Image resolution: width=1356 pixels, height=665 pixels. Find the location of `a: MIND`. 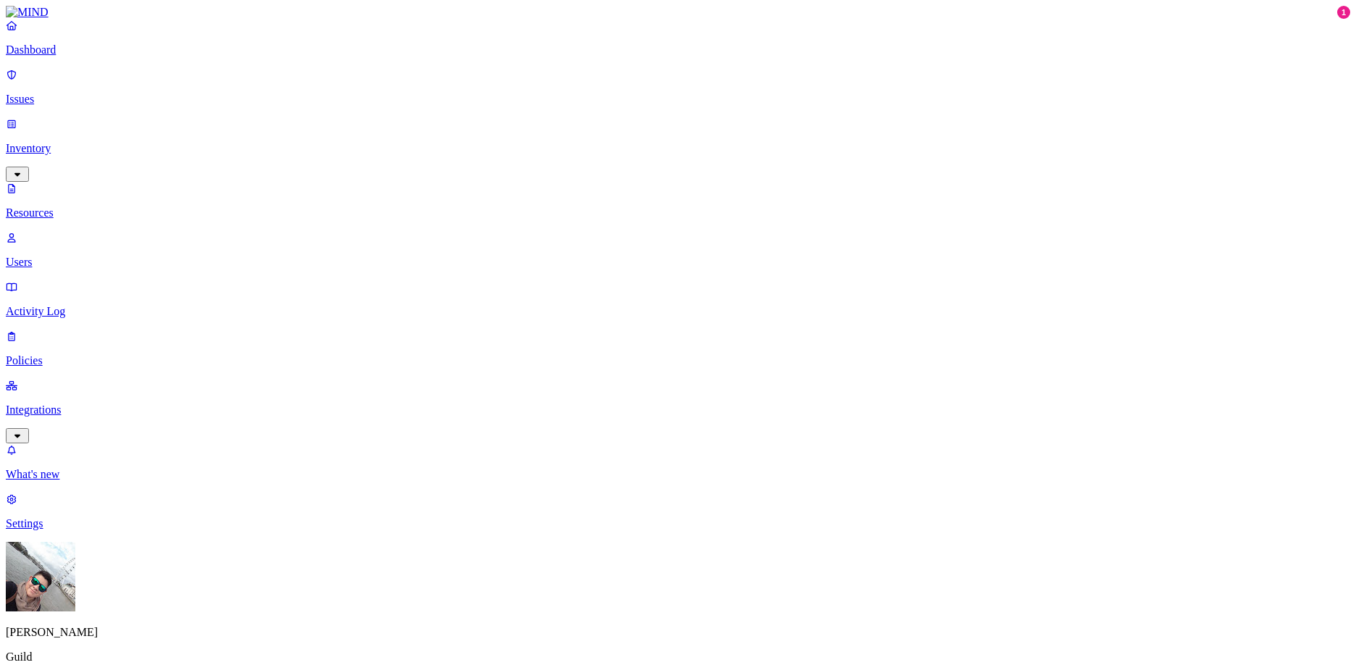

a: MIND is located at coordinates (678, 12).